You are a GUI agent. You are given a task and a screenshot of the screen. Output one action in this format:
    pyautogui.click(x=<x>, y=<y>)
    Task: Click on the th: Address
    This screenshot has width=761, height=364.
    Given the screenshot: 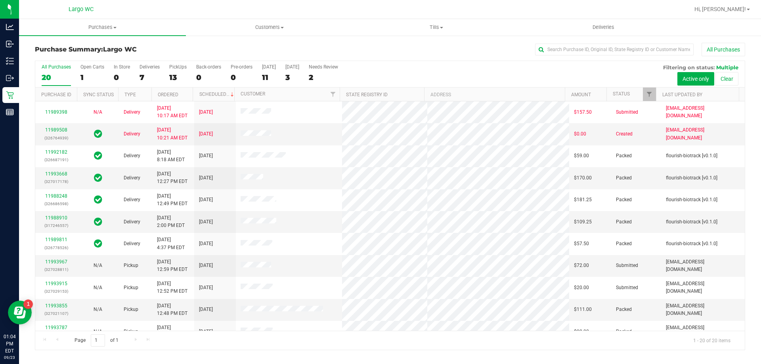 What is the action you would take?
    pyautogui.click(x=495, y=94)
    